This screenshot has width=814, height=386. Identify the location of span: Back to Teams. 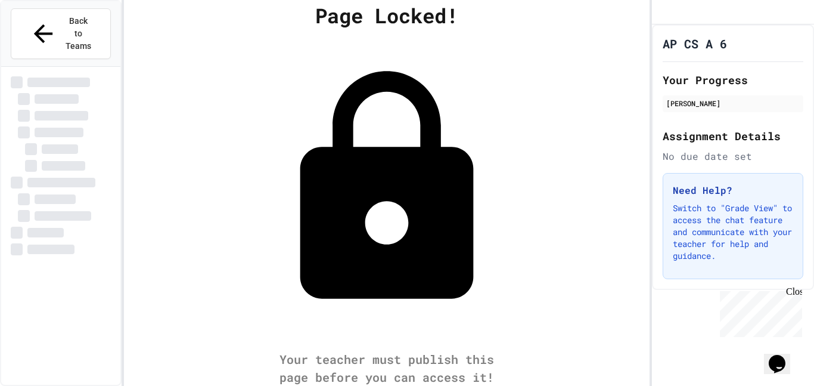
(78, 33).